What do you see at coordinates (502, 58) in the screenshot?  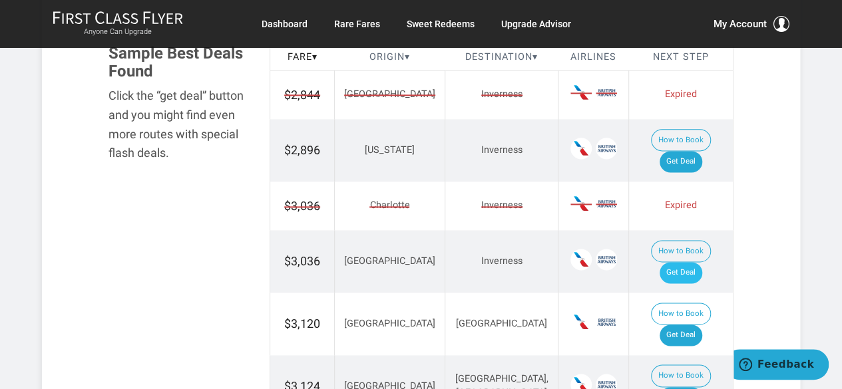 I see `th: Destination` at bounding box center [502, 58].